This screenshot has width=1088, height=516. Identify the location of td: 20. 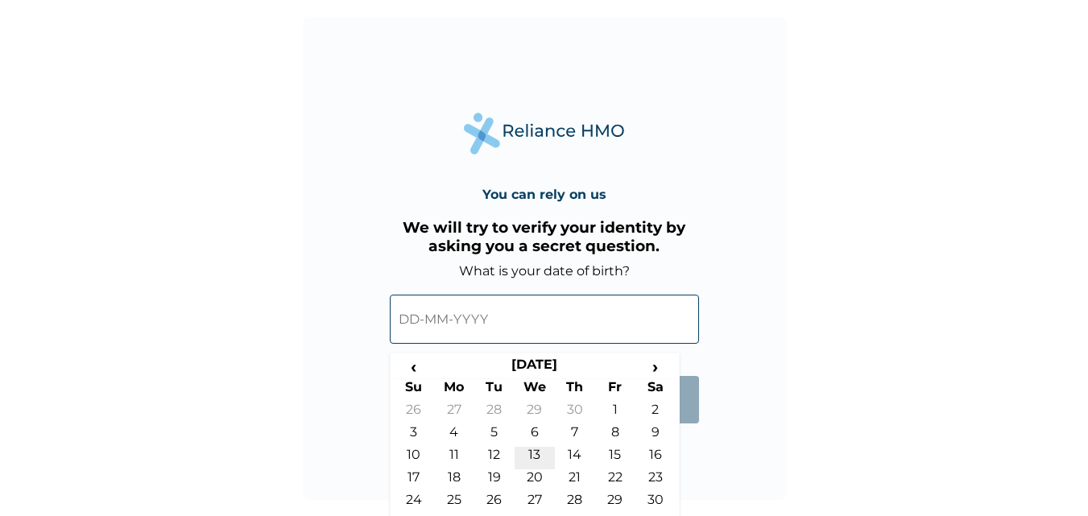
(535, 481).